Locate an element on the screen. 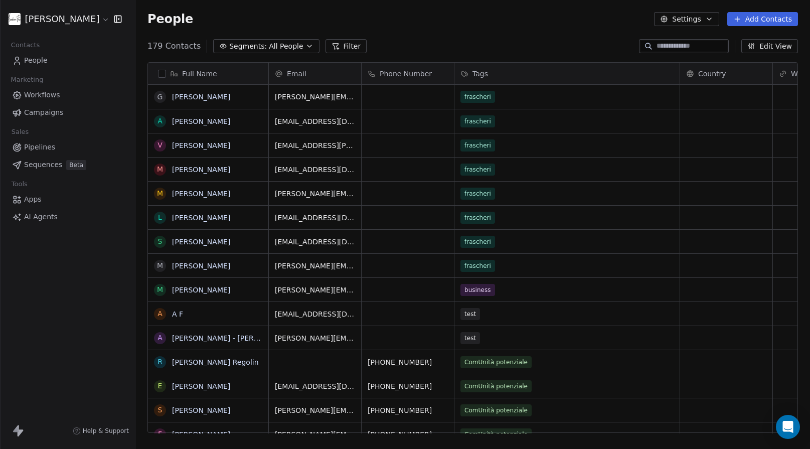  span: Tools is located at coordinates (19, 184).